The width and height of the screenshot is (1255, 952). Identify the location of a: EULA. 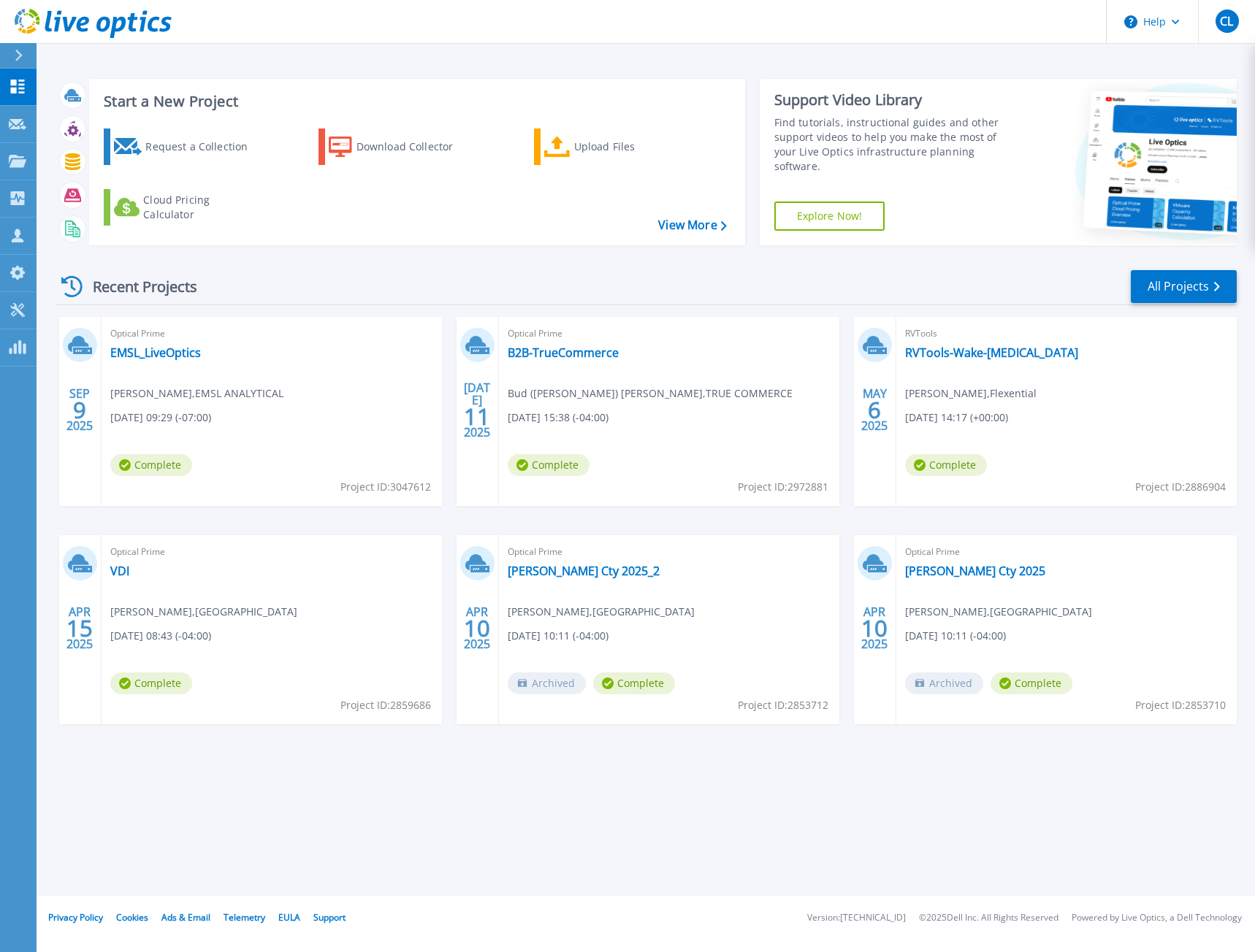
(289, 917).